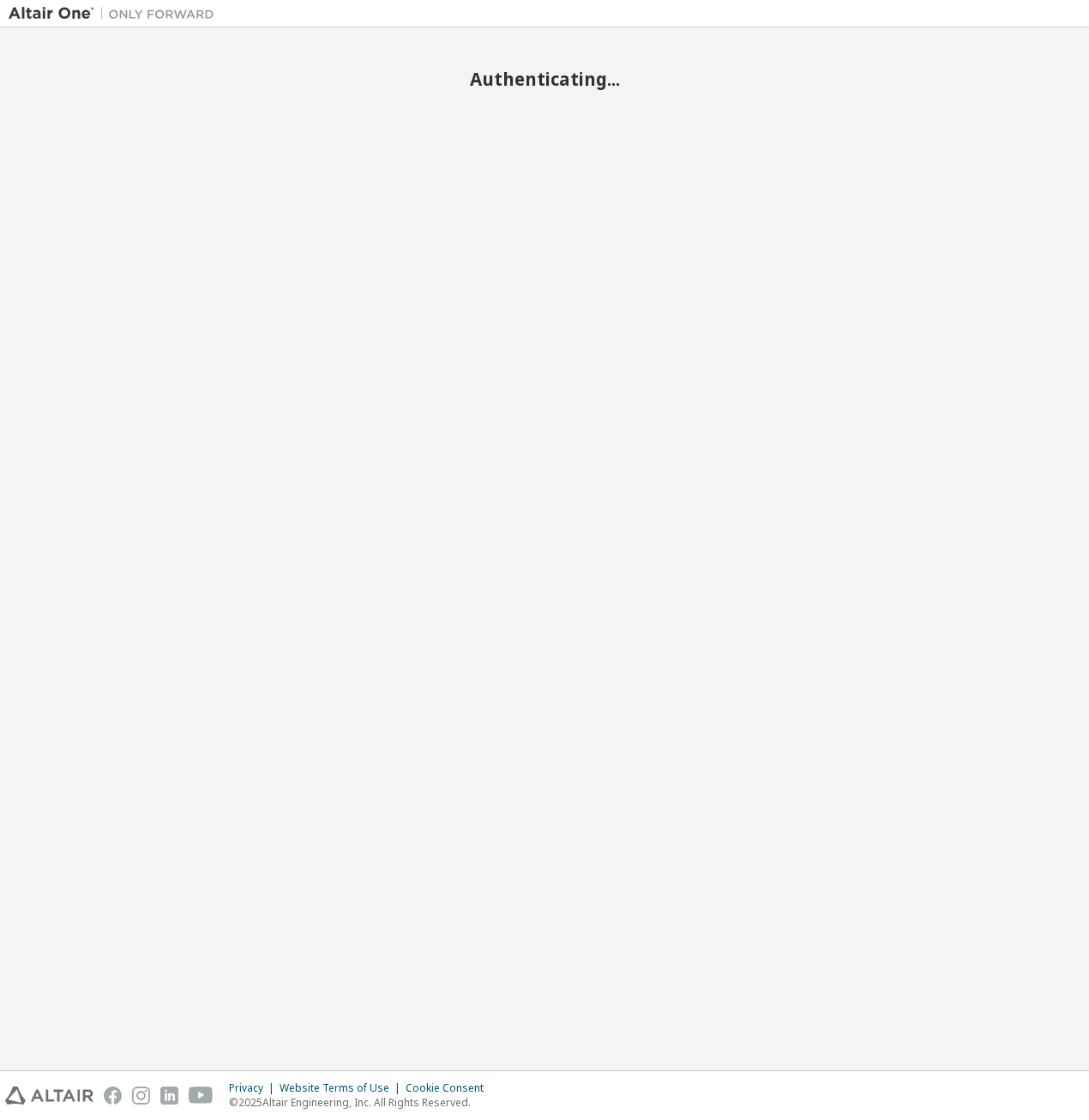  I want to click on img: altair_logo.svg, so click(49, 1095).